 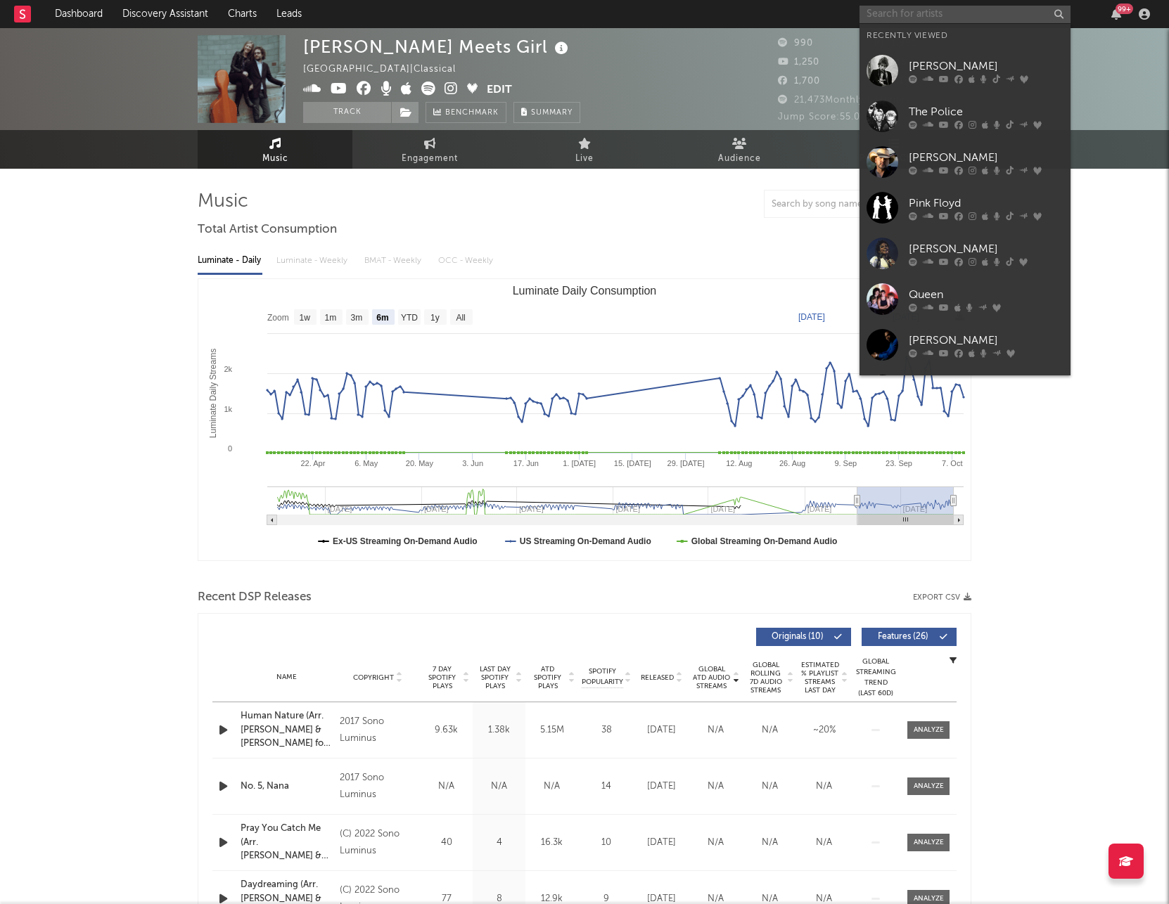 What do you see at coordinates (435, 318) in the screenshot?
I see `text: 1y` at bounding box center [435, 318].